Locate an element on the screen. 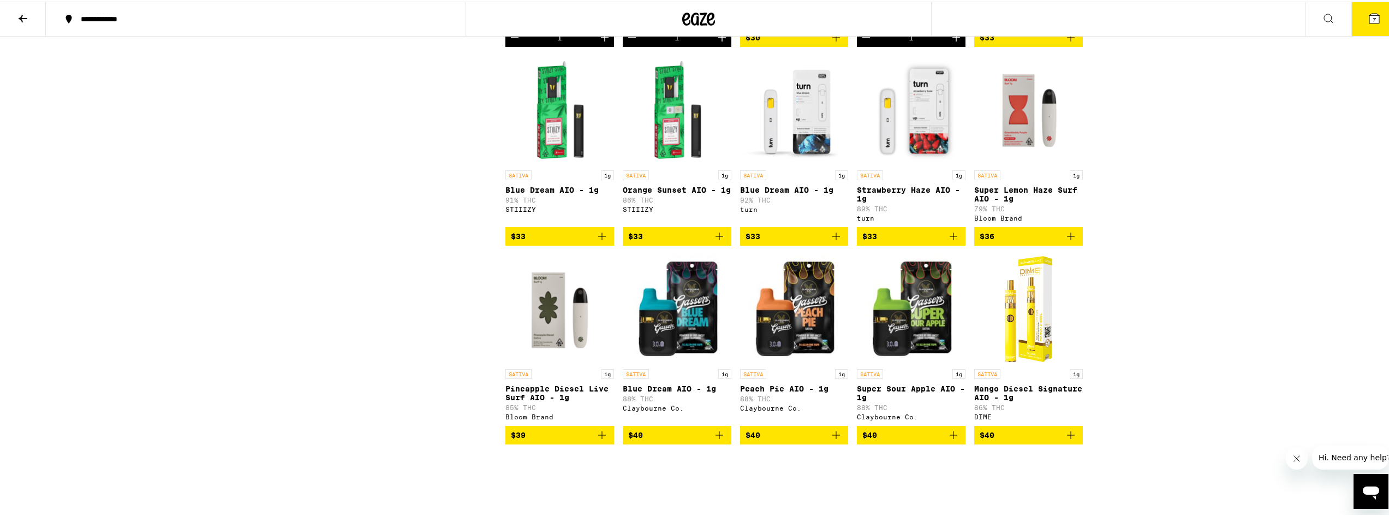  p: Strawberry Haze AIO - 1g is located at coordinates (911, 193).